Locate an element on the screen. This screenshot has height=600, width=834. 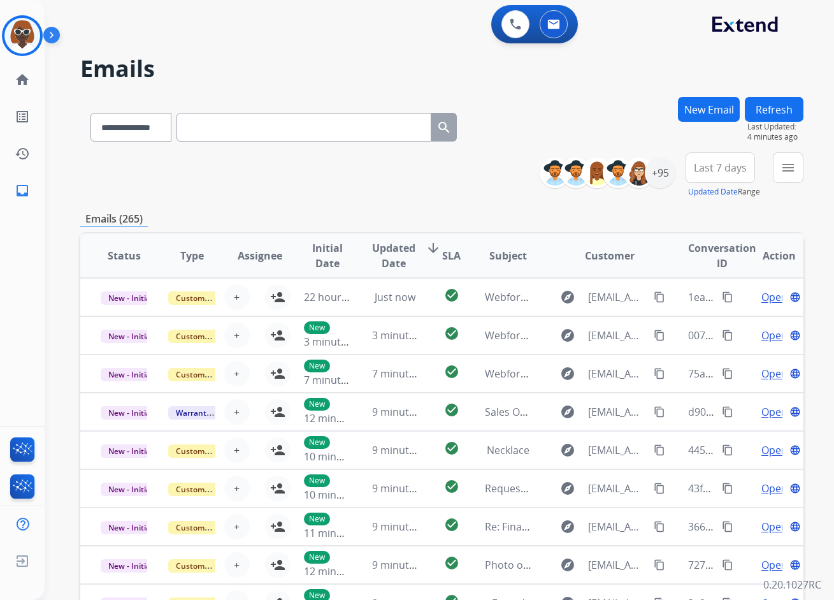
span: Sales Order: 725009965048 is located at coordinates (550, 412).